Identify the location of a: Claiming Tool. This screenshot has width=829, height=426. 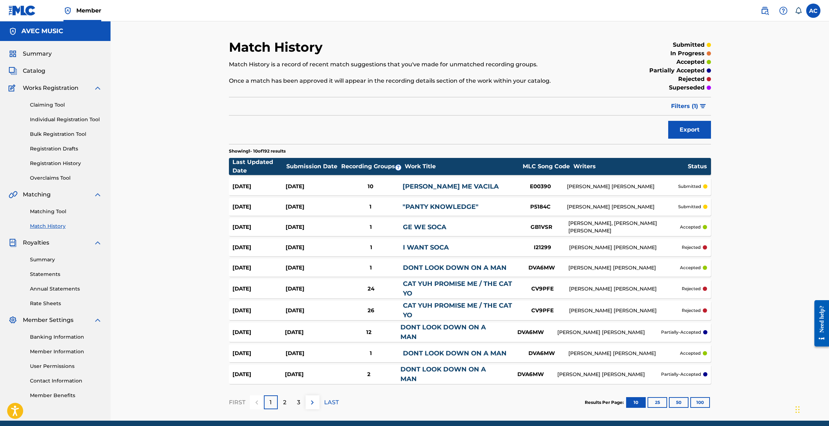
(66, 105).